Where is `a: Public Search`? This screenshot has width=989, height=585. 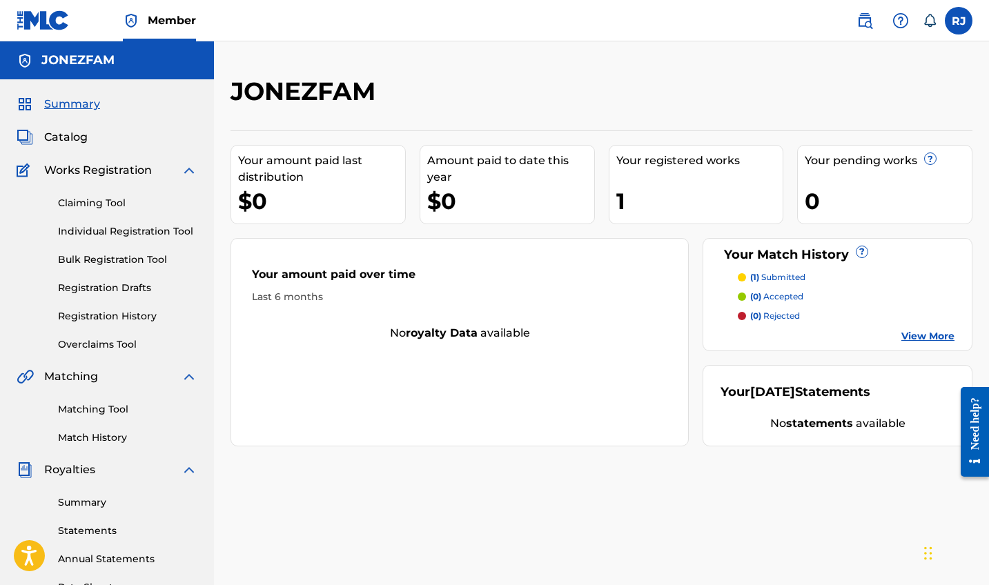
a: Public Search is located at coordinates (865, 21).